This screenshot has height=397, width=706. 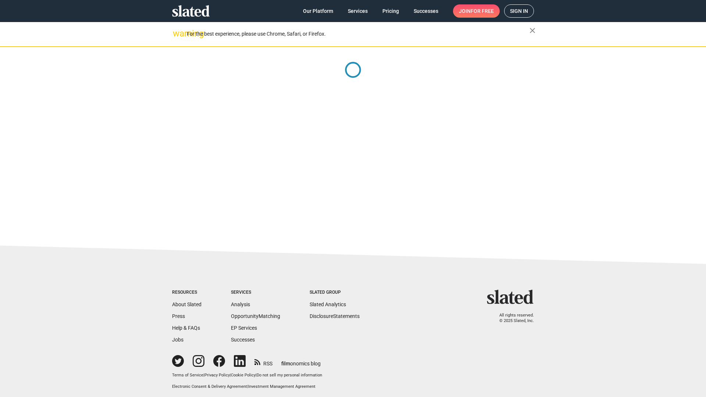 I want to click on mat-icon: warning, so click(x=177, y=33).